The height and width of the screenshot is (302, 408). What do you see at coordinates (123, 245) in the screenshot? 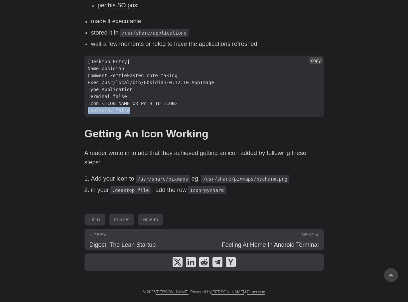
I see `span: Digest: The Lean Startup` at bounding box center [123, 245].